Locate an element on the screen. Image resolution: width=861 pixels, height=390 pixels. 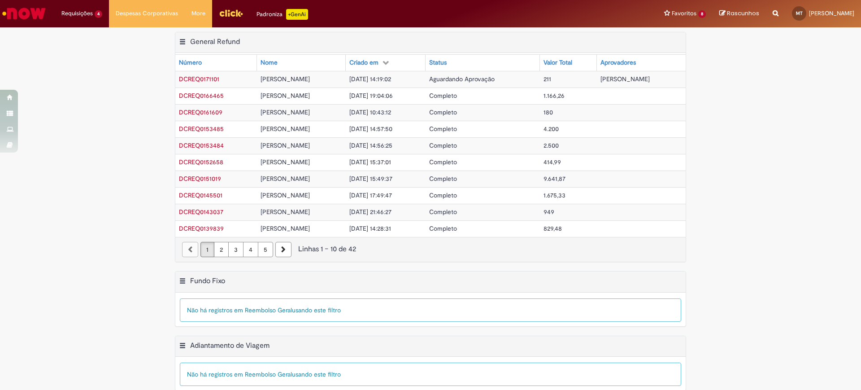
div: Status is located at coordinates (438, 63).